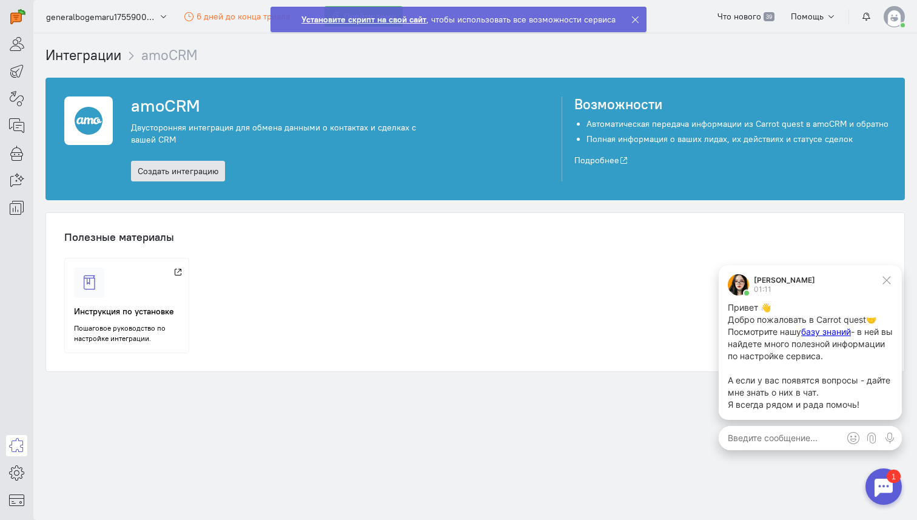 The image size is (917, 520). What do you see at coordinates (768, 17) in the screenshot?
I see `span: 39` at bounding box center [768, 17].